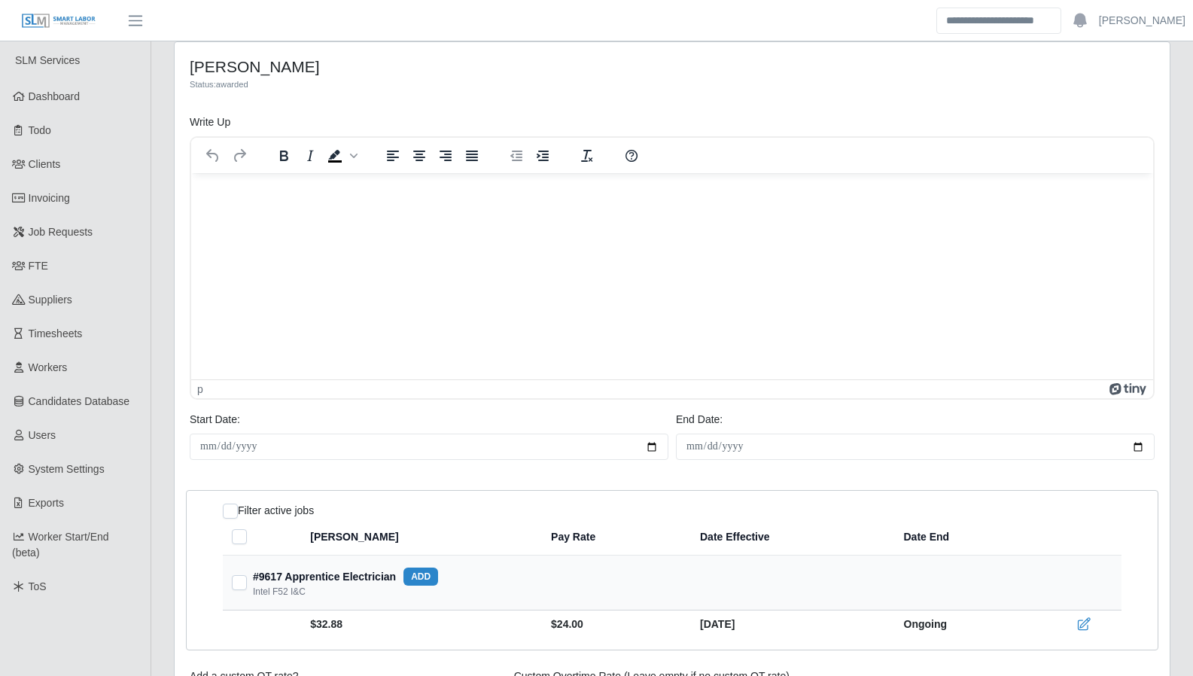 The image size is (1193, 676). What do you see at coordinates (54, 96) in the screenshot?
I see `span: Dashboard` at bounding box center [54, 96].